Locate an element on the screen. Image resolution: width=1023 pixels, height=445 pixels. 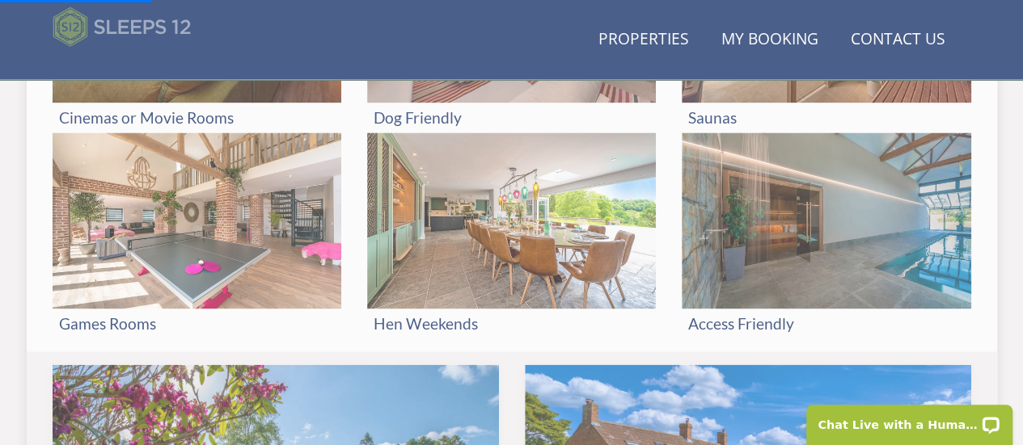
img: 'Access Friendly' - Large Group Accommodation Holiday Ideas is located at coordinates (825, 221).